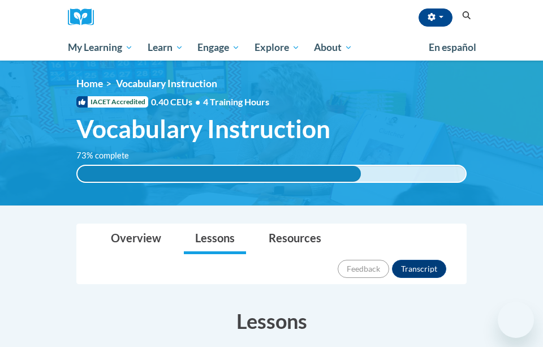 Image resolution: width=543 pixels, height=347 pixels. Describe the element at coordinates (112, 102) in the screenshot. I see `span: IACET Accredited` at that location.